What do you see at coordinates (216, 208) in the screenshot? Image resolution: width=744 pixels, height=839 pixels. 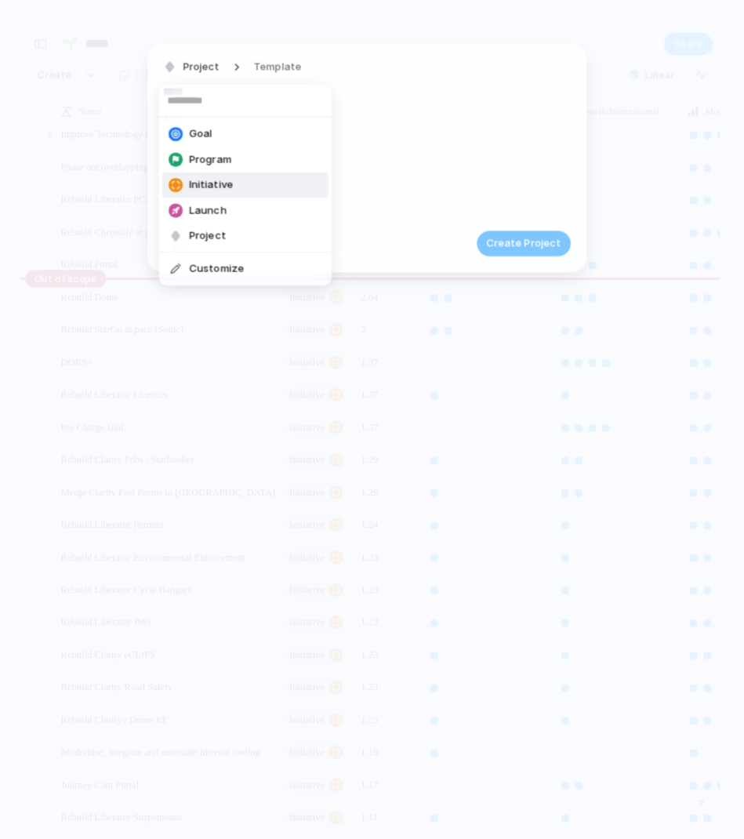 I see `span: Launch` at bounding box center [216, 208].